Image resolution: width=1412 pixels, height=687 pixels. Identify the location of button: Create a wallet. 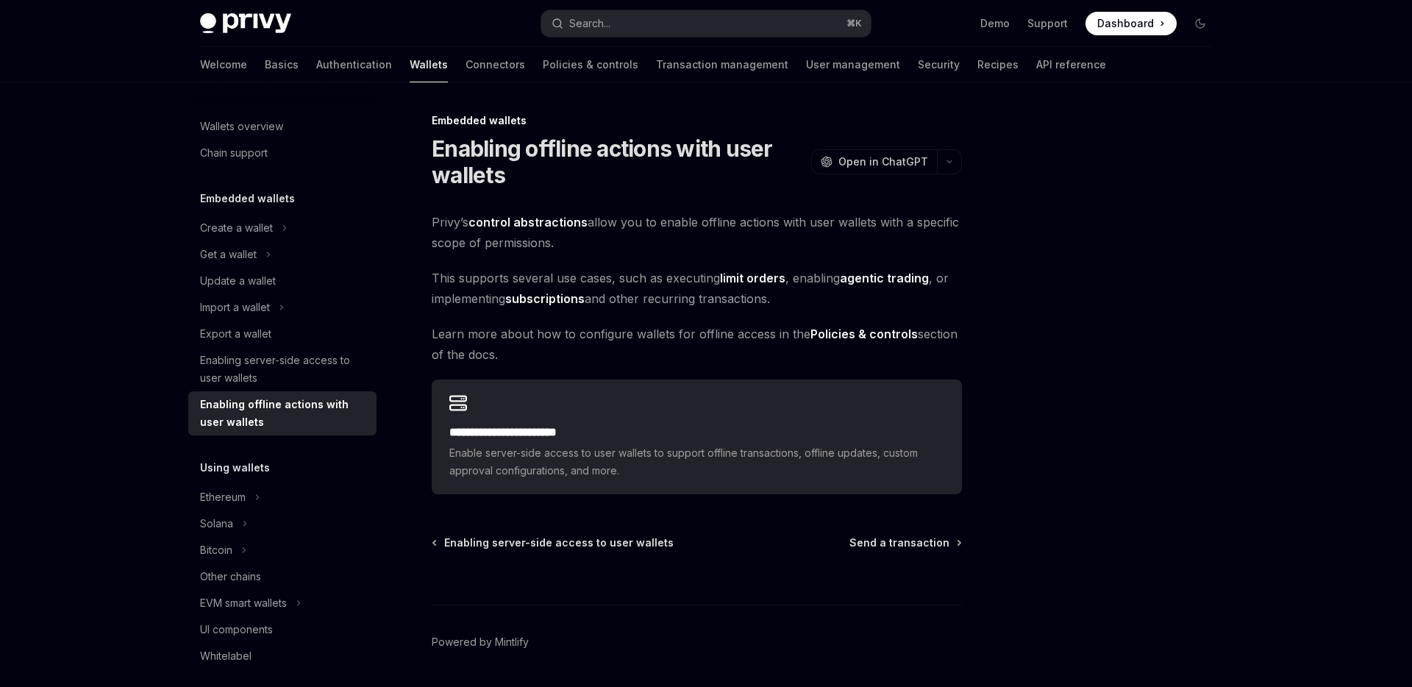
(282, 228).